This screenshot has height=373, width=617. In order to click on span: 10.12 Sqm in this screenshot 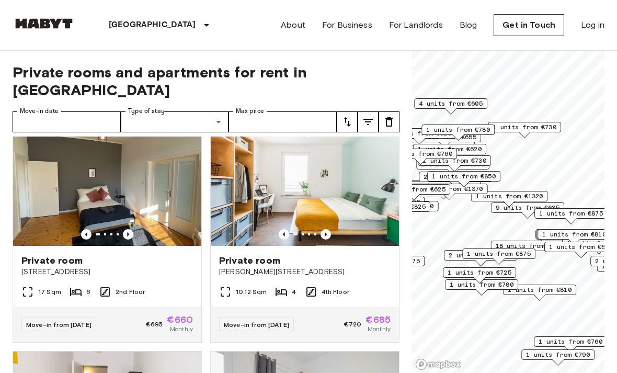, I will do `click(251, 292)`.